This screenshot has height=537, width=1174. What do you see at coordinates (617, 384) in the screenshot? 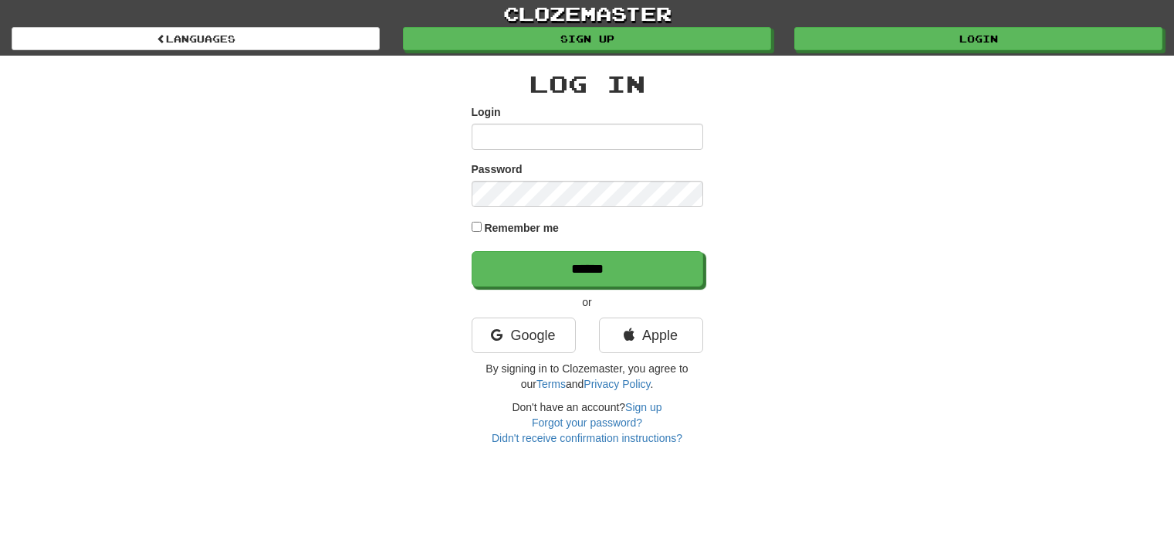
I see `a: Privacy Policy` at bounding box center [617, 384].